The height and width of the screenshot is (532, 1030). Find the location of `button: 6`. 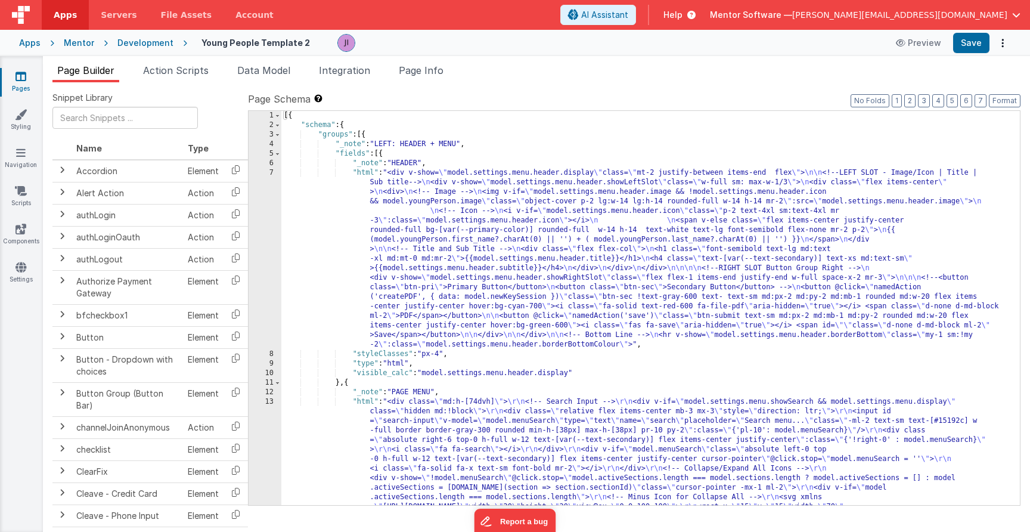

button: 6 is located at coordinates (967, 101).